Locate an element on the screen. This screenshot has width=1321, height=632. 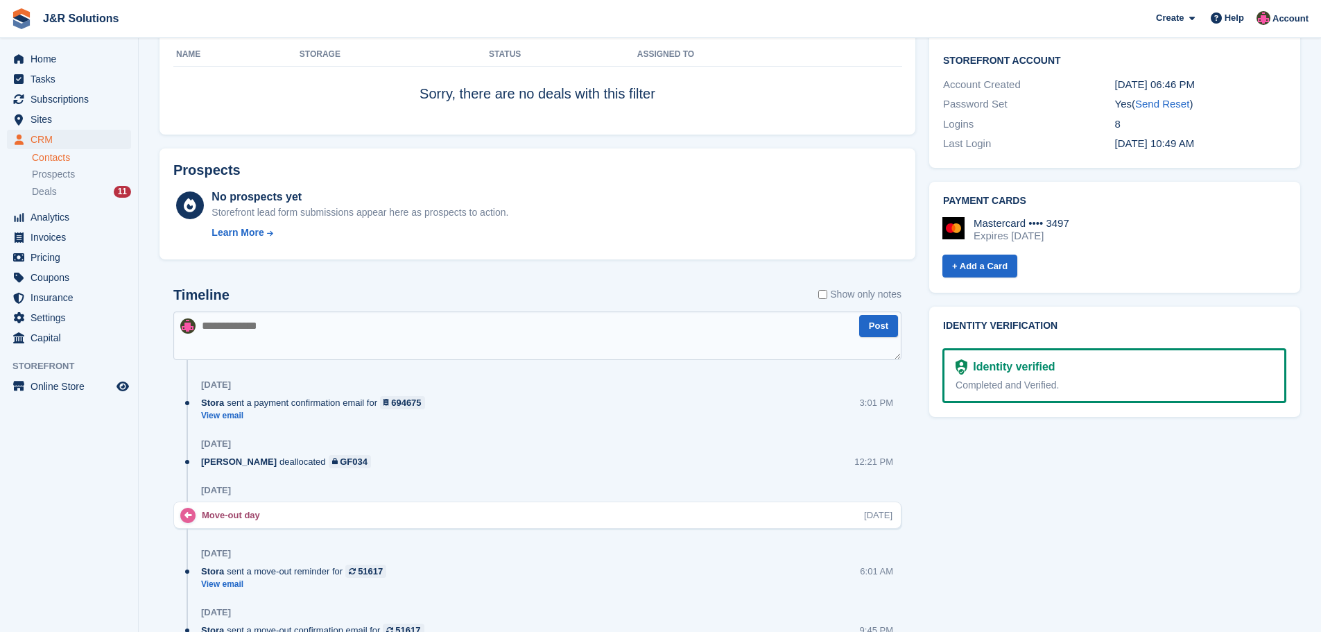
div: deallocated is located at coordinates (289, 461).